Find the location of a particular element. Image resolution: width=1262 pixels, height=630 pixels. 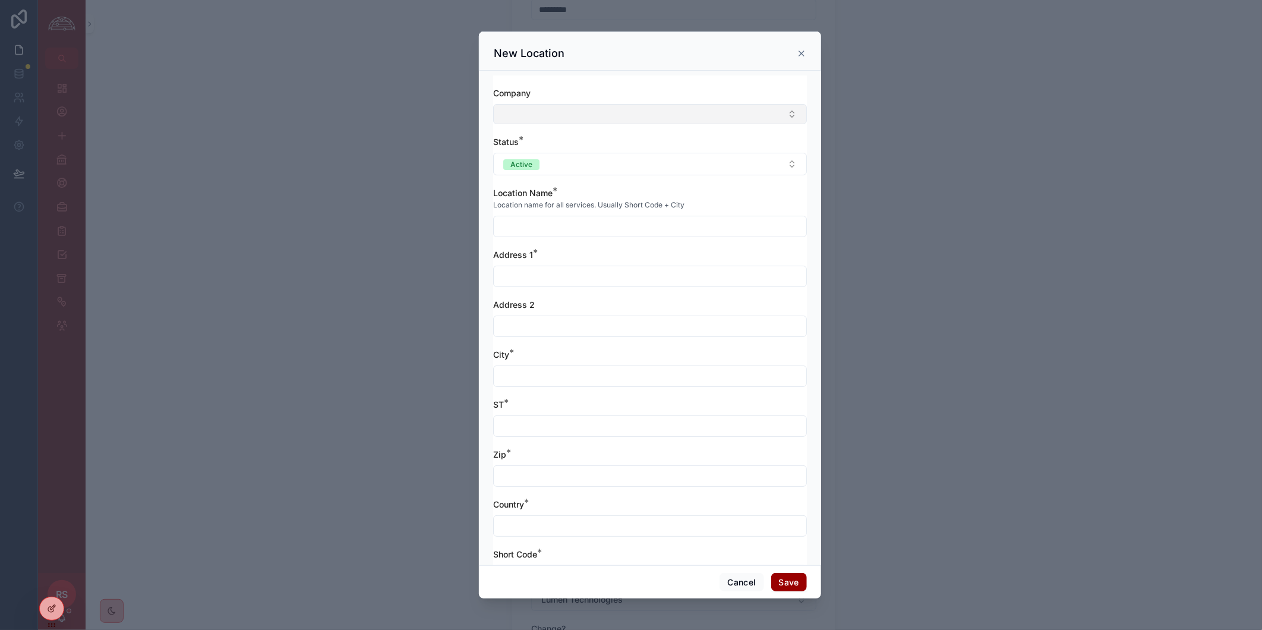

h3: New Location is located at coordinates (529, 53).